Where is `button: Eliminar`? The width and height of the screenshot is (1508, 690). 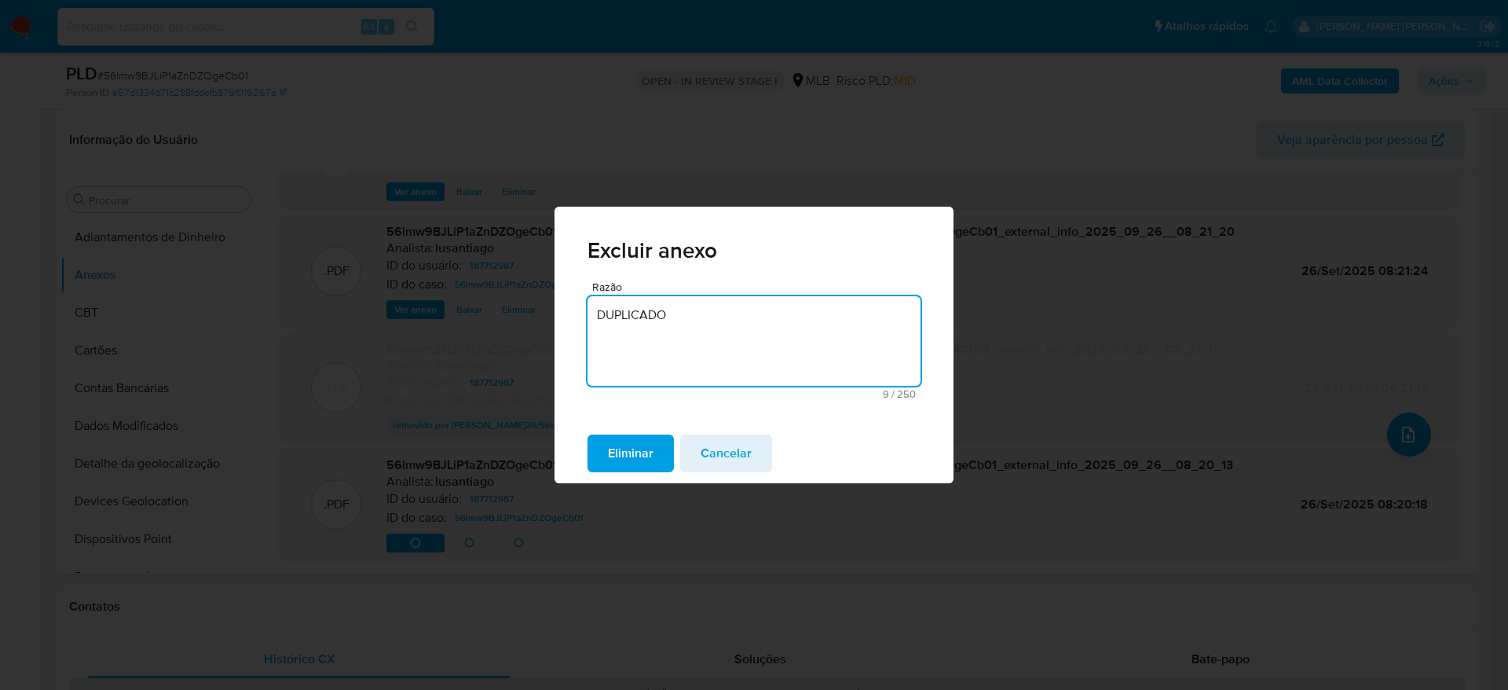
button: Eliminar is located at coordinates (631, 453).